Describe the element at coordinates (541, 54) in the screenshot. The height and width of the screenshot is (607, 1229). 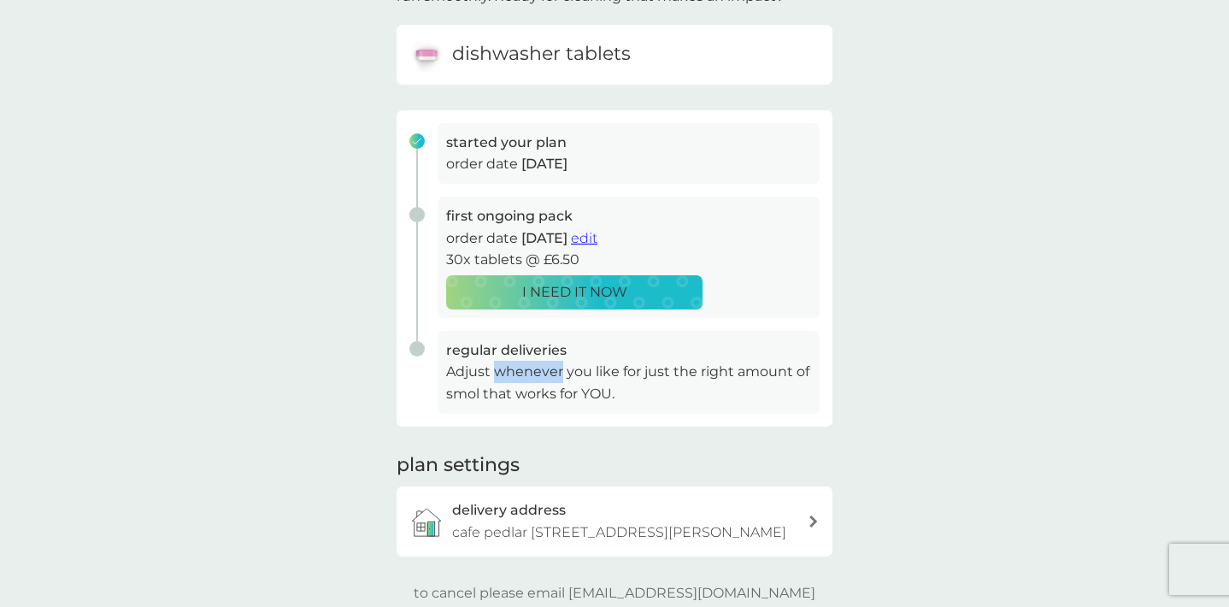
I see `h6: dishwasher tablets` at that location.